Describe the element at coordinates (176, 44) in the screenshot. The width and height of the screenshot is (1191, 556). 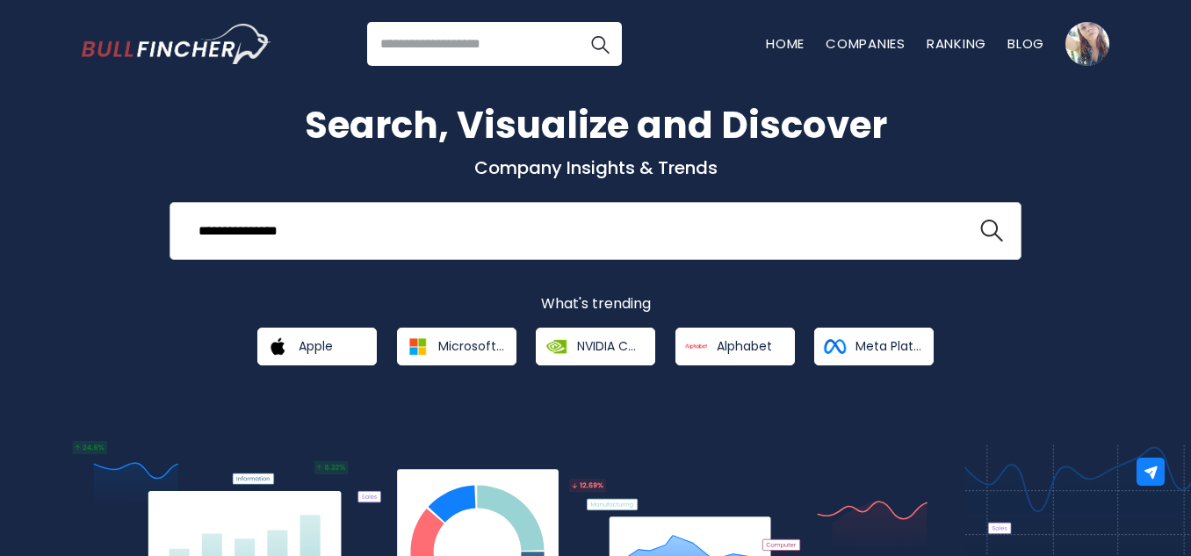
I see `img: Bullfincher logo` at that location.